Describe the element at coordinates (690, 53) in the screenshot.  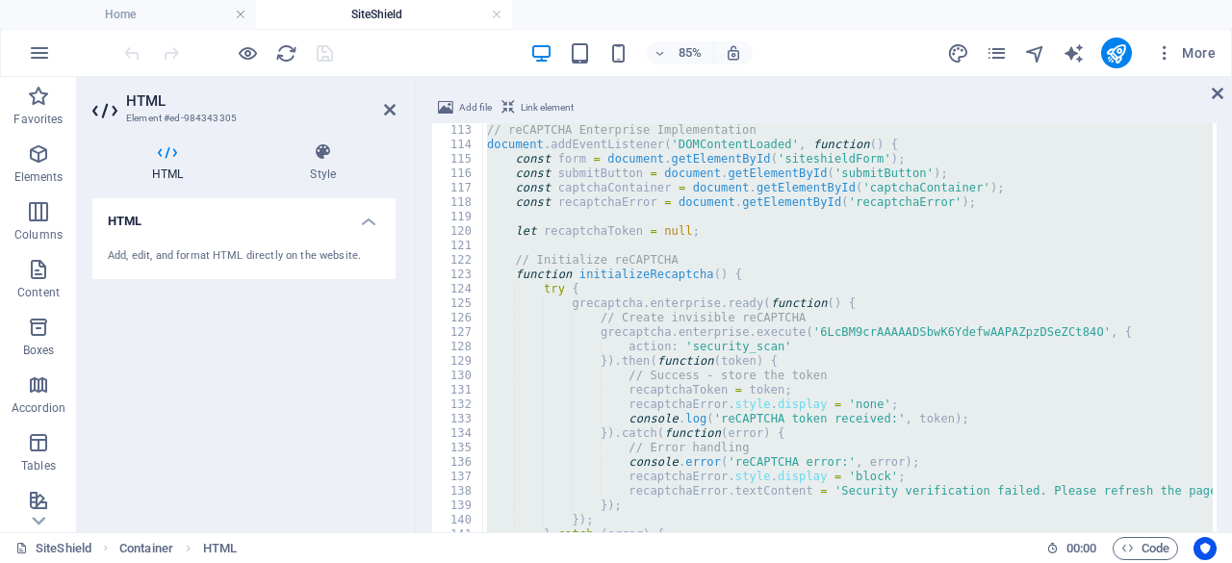
I see `h6: 85%` at that location.